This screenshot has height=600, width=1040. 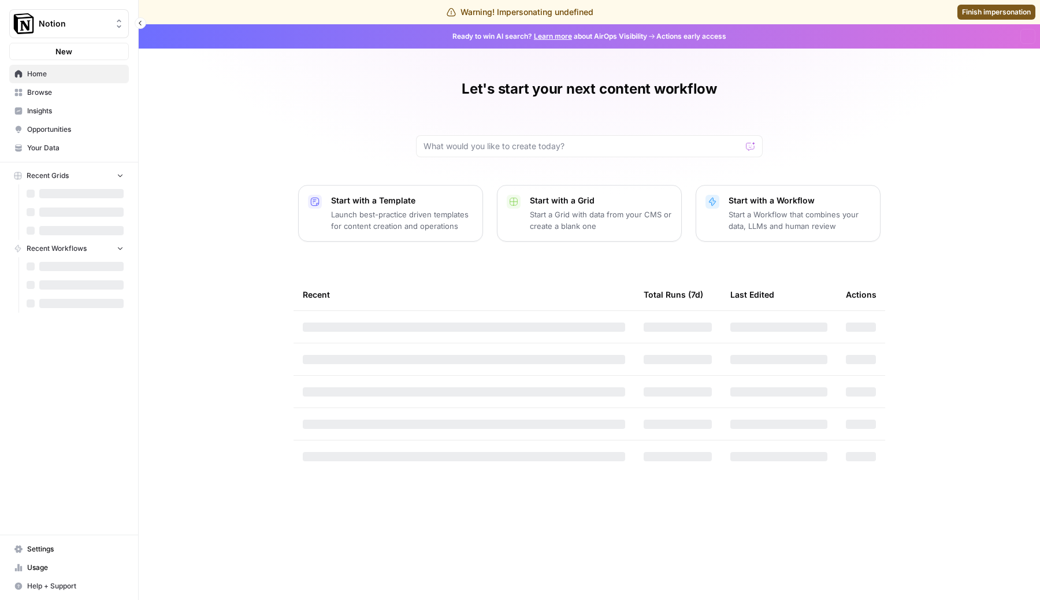 What do you see at coordinates (75, 148) in the screenshot?
I see `span: Your Data` at bounding box center [75, 148].